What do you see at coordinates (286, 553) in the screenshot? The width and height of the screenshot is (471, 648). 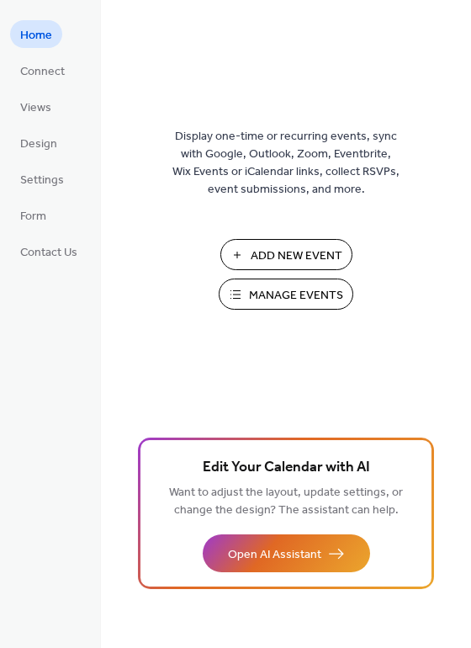 I see `button: Open AI Assistant` at bounding box center [286, 553].